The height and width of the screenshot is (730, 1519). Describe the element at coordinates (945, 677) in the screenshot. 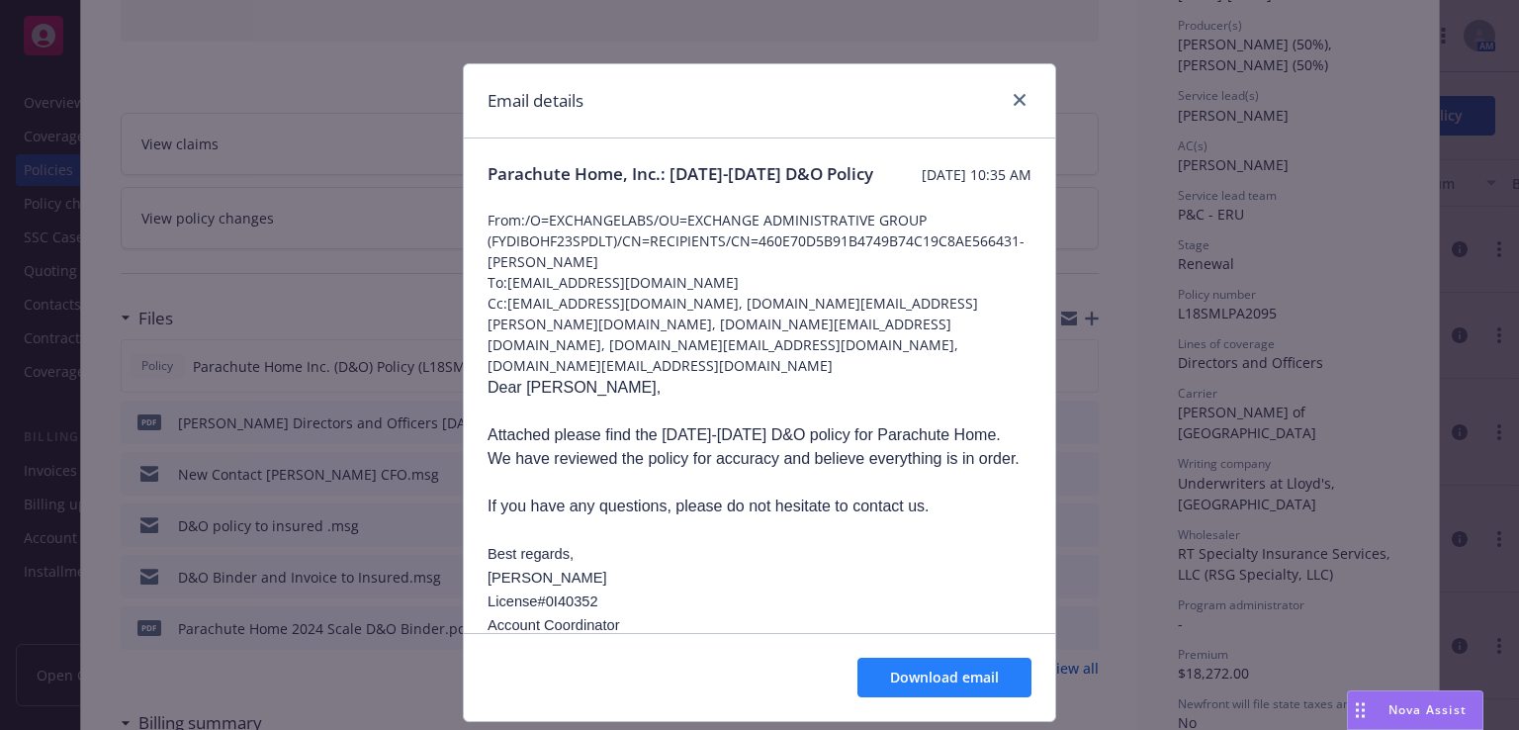

I see `span: Download email` at that location.